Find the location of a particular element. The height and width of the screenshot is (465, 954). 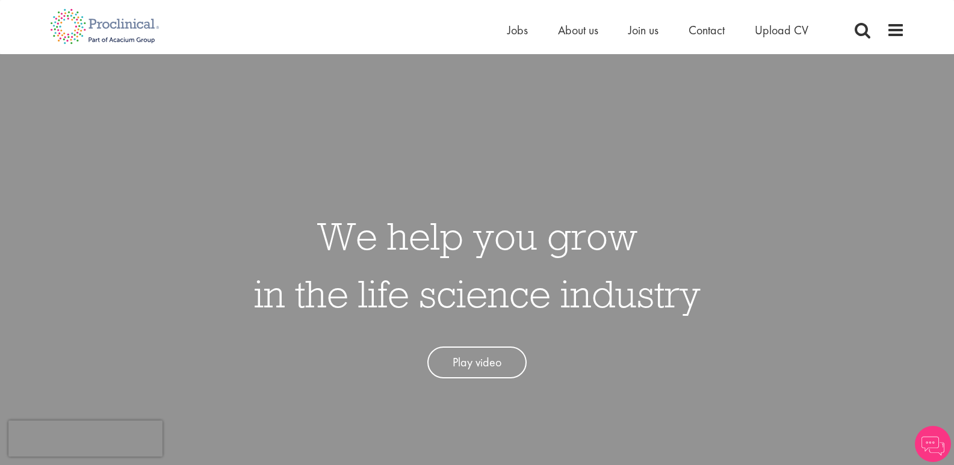

span: Join us is located at coordinates (644, 30).